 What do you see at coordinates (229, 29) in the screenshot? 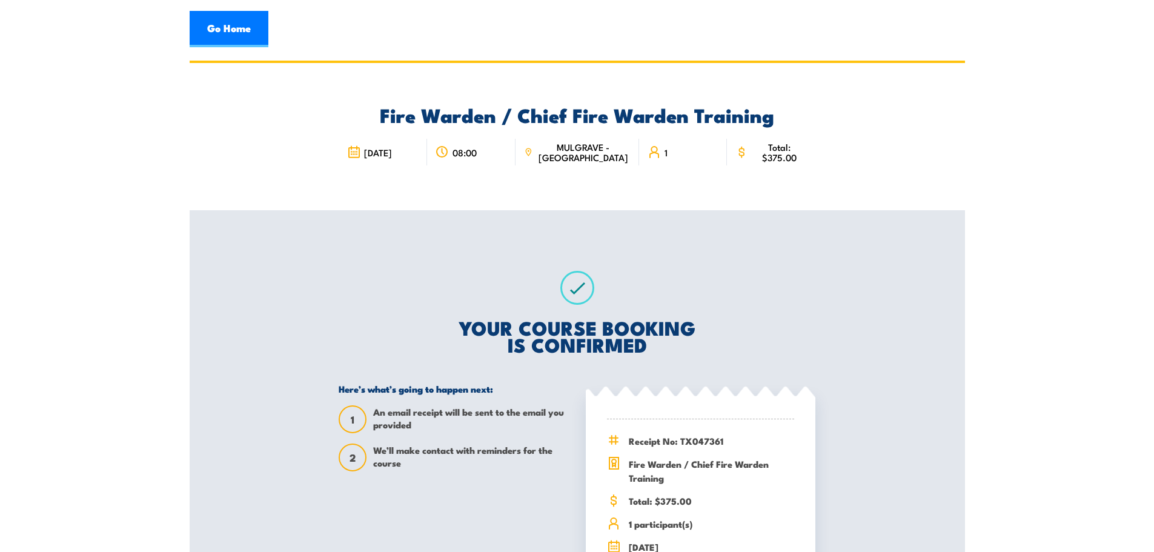
I see `a: Go Home` at bounding box center [229, 29].